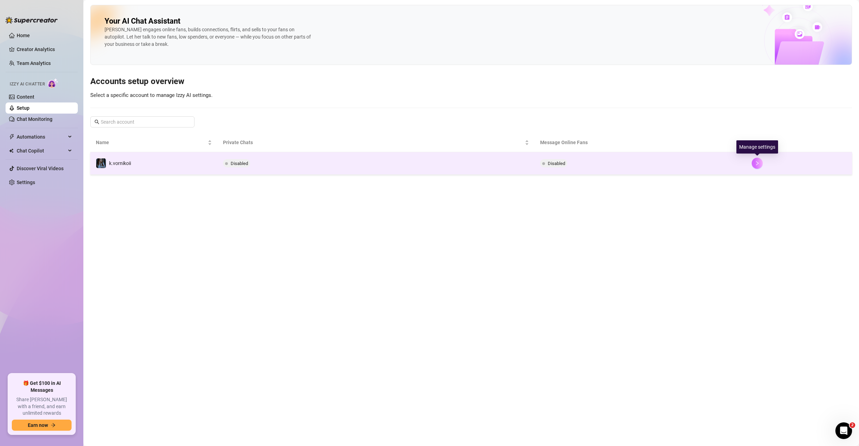 Image resolution: width=859 pixels, height=446 pixels. What do you see at coordinates (42, 425) in the screenshot?
I see `button: Earn nowarrow-right` at bounding box center [42, 425].